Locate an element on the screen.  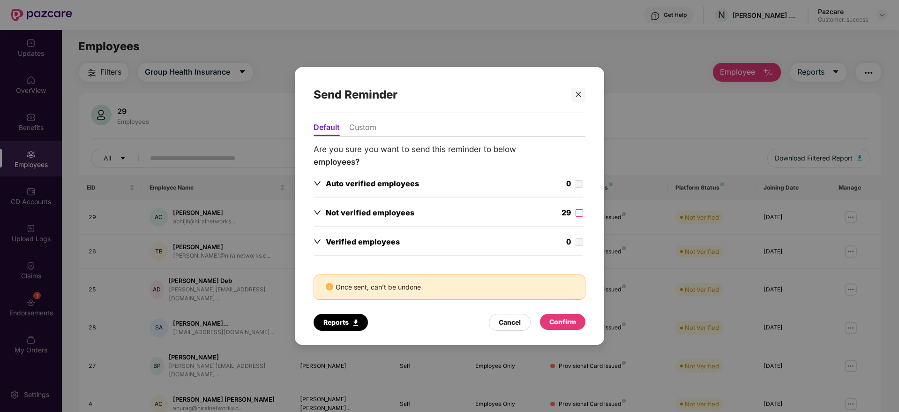
span: Not verified employees is located at coordinates (370, 212).